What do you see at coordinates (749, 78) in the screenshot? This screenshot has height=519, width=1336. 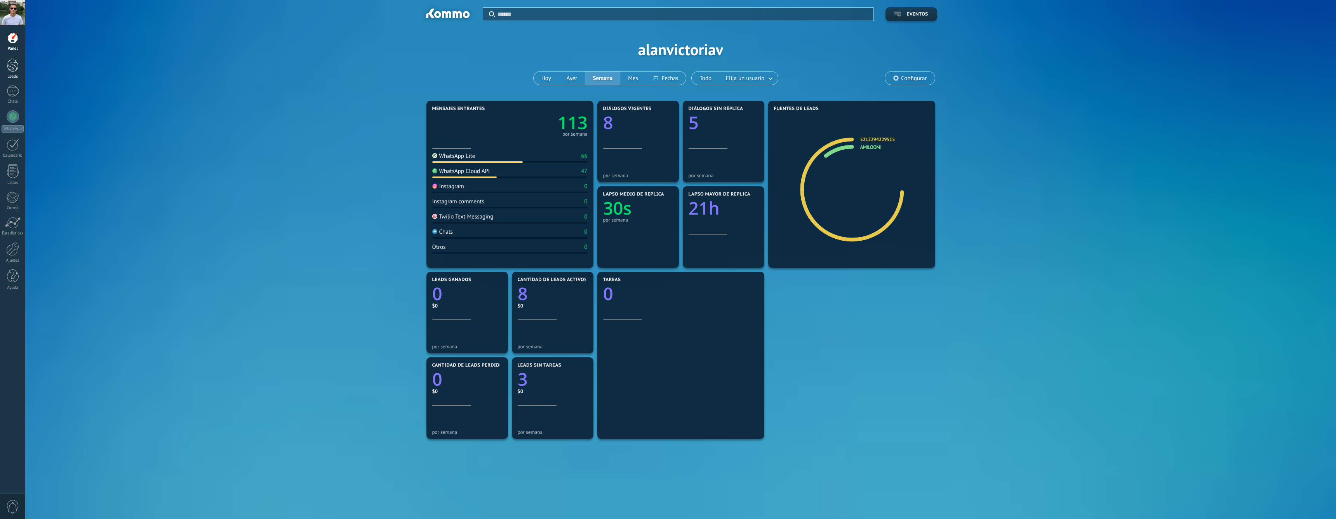 I see `button: Elija un usuario` at bounding box center [749, 78].